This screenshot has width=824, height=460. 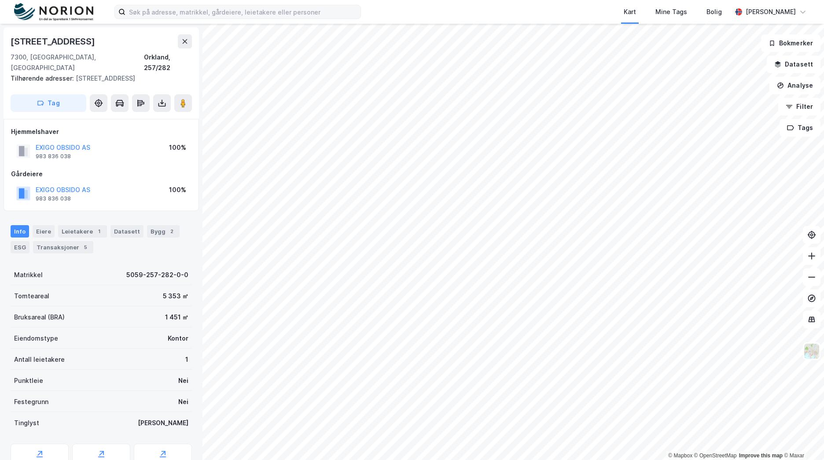 I want to click on div: 5, so click(x=85, y=247).